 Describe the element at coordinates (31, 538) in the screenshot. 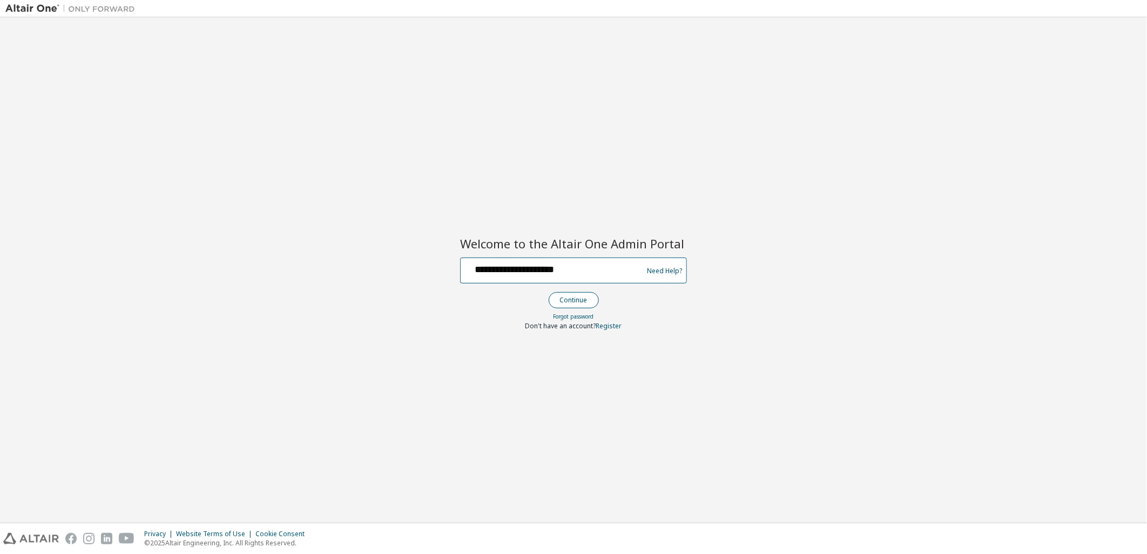

I see `img: altair_logo.svg` at that location.